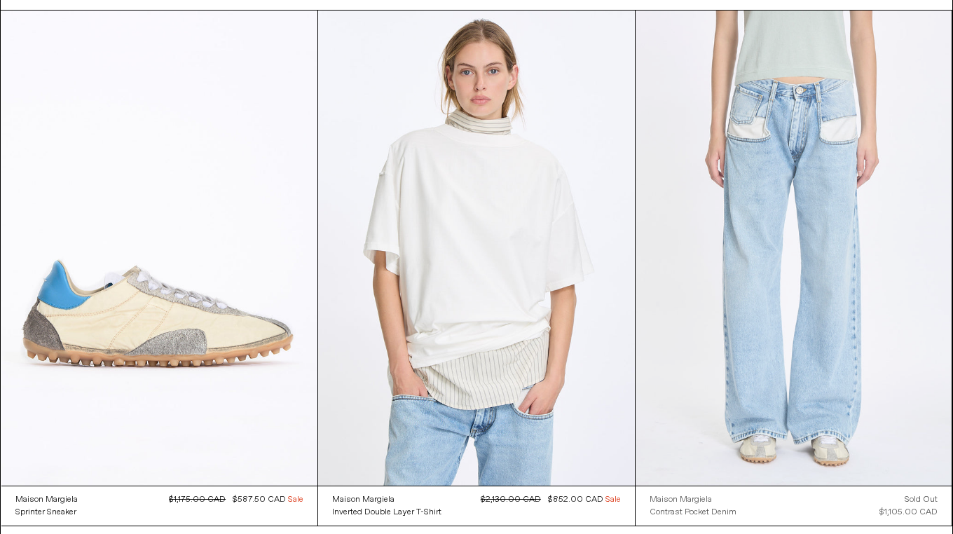 The width and height of the screenshot is (953, 534). Describe the element at coordinates (575, 500) in the screenshot. I see `span: $852.00 CAD` at that location.